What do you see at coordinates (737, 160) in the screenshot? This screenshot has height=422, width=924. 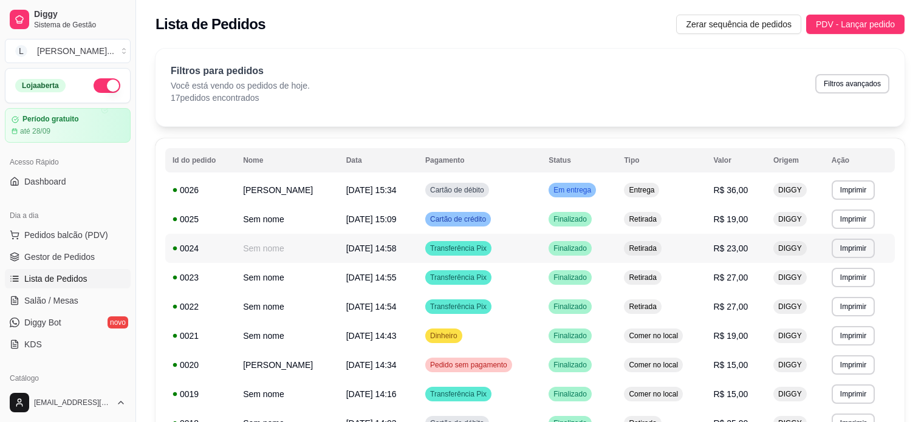 I see `th: Valor` at bounding box center [737, 160].